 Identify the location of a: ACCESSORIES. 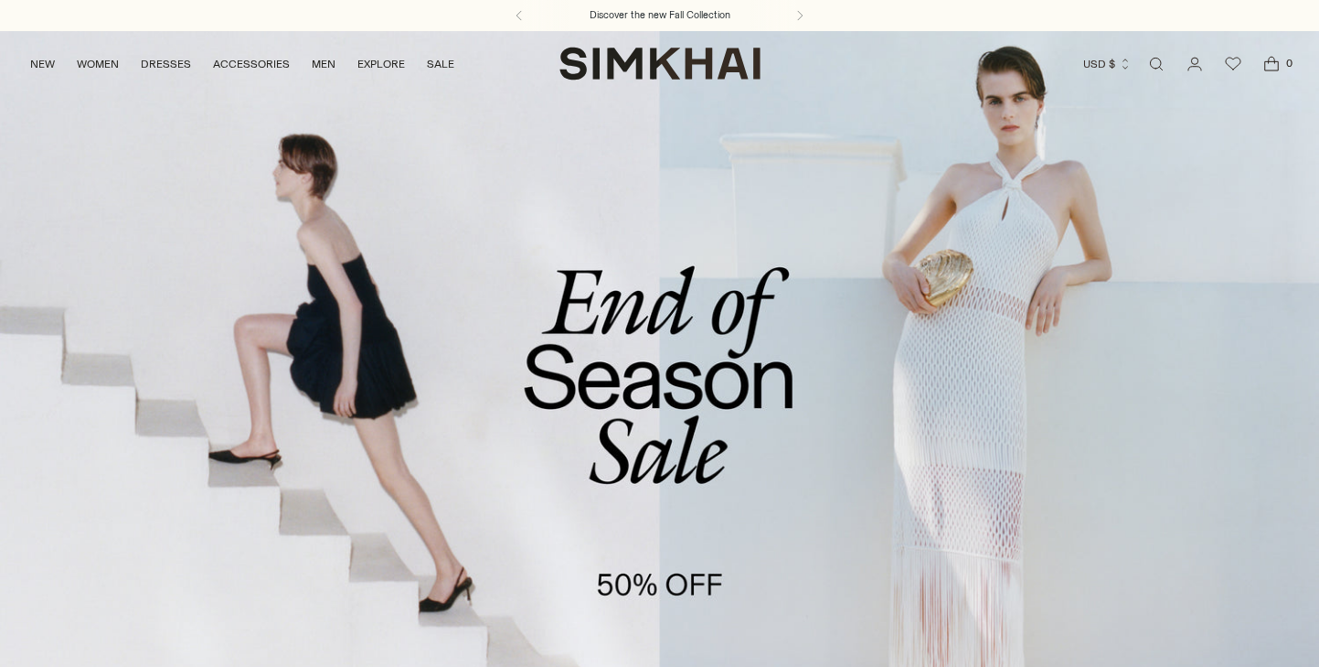
(251, 64).